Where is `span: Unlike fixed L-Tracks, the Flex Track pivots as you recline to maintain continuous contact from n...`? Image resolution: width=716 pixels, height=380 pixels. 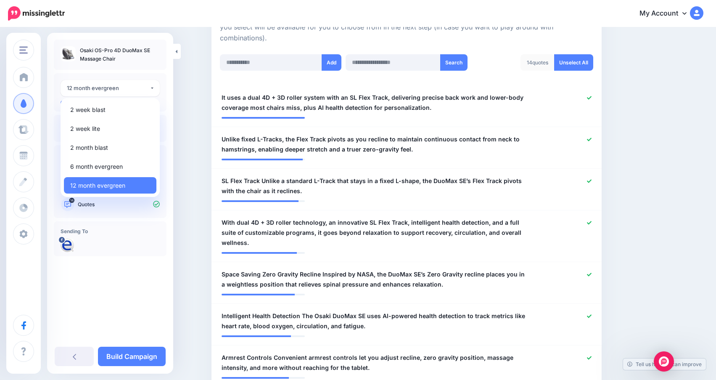
span: Unlike fixed L-Tracks, the Flex Track pivots as you recline to maintain continuous contact from n... is located at coordinates (375, 144).